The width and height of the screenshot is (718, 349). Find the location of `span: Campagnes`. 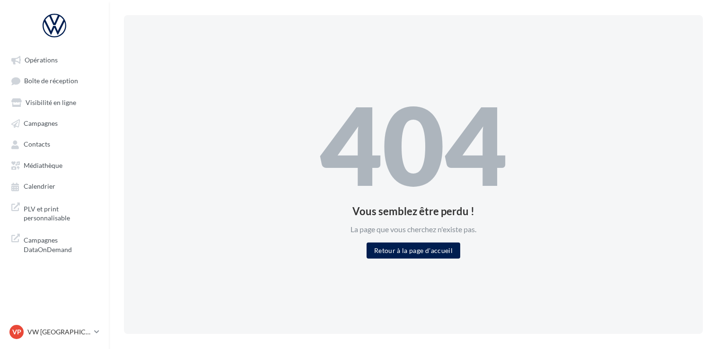

span: Campagnes is located at coordinates (41, 123).